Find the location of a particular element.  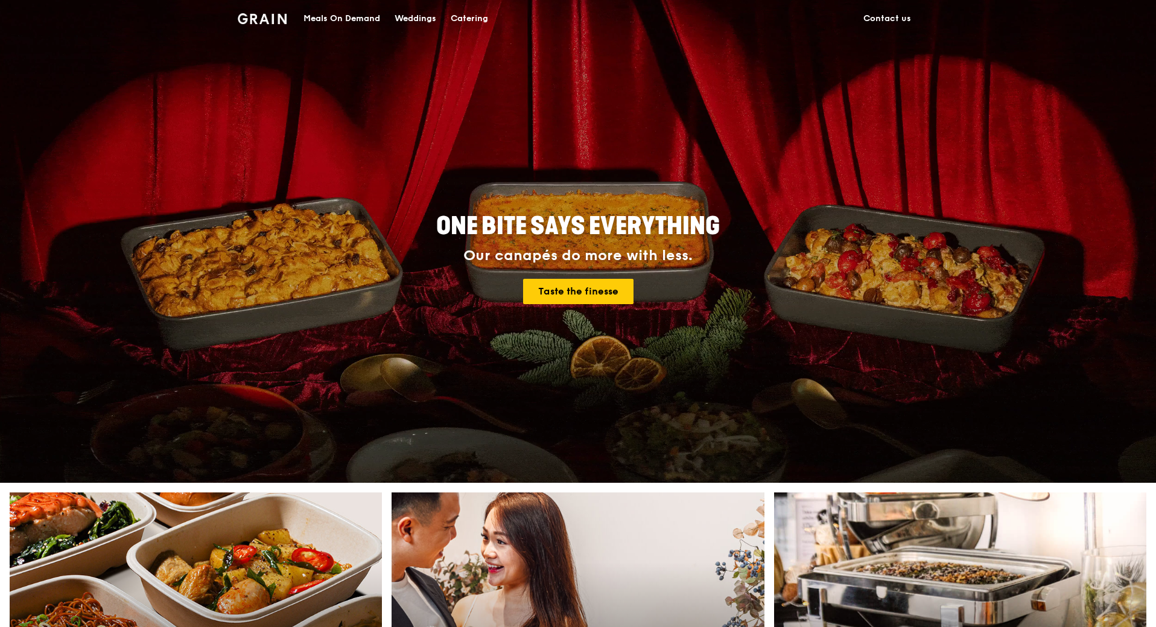

a: Contact us is located at coordinates (887, 19).